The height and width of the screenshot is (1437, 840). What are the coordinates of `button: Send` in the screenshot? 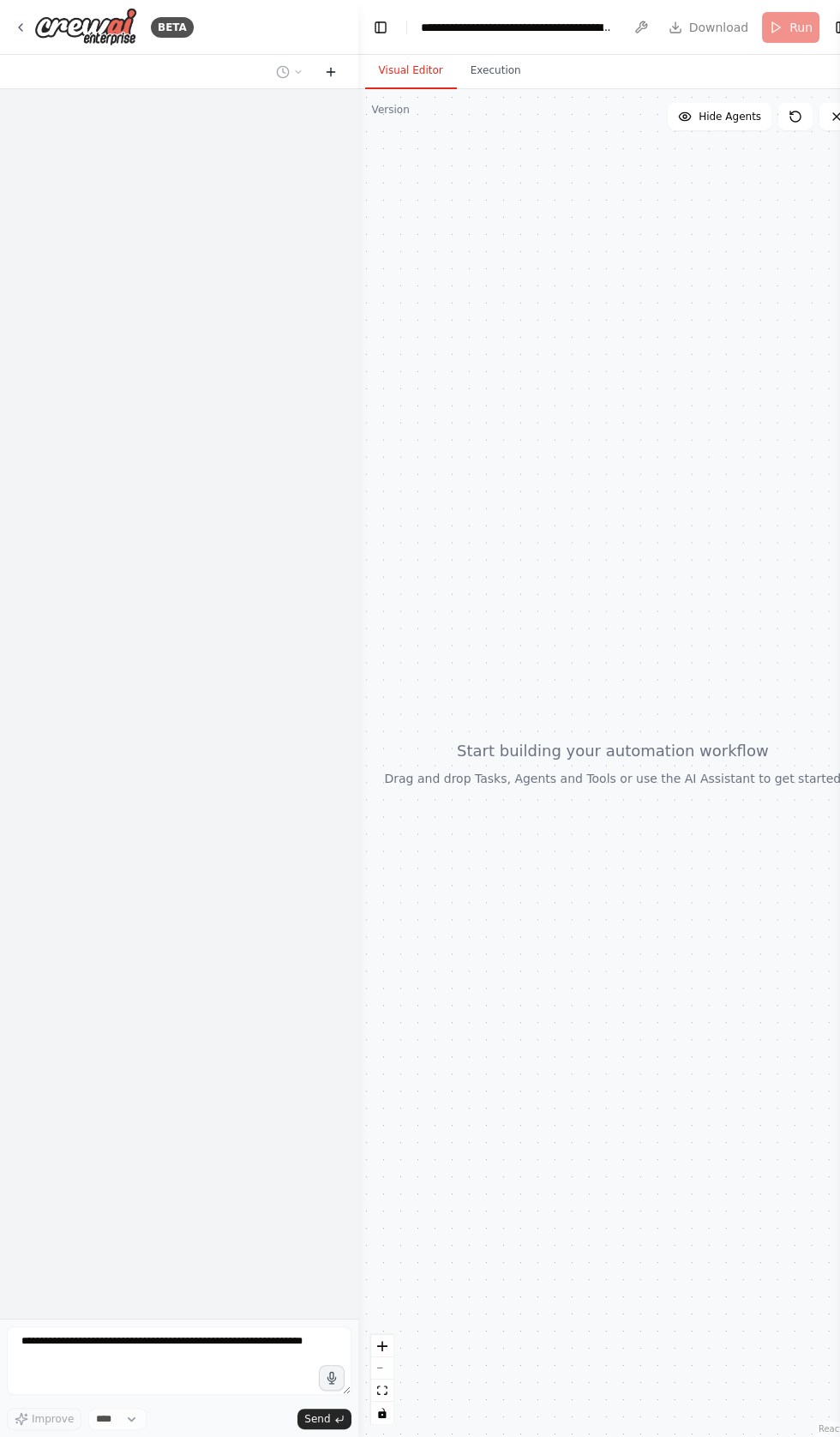 It's located at (324, 1419).